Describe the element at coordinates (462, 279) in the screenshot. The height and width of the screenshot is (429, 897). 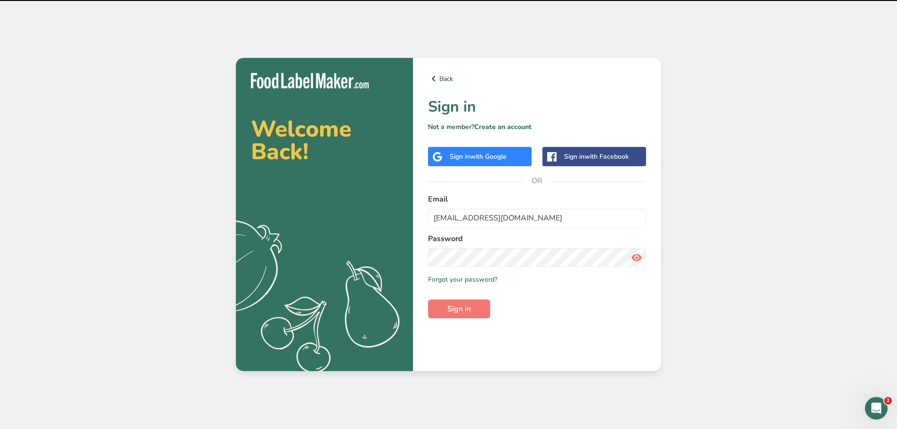
I see `a: Forgot your password?` at that location.